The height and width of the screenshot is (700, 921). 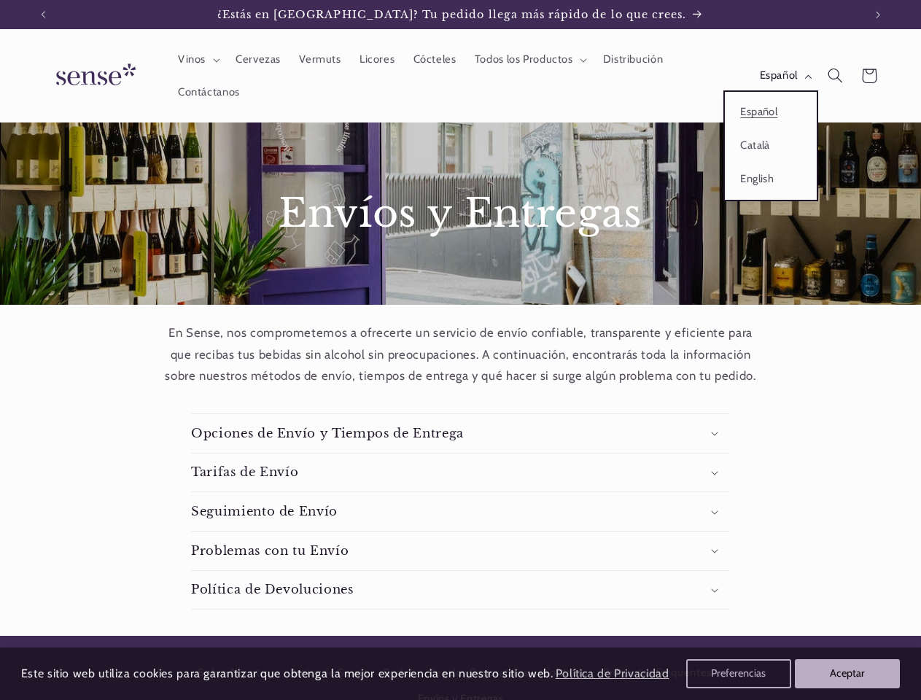 What do you see at coordinates (524, 59) in the screenshot?
I see `span: Todos los Productos` at bounding box center [524, 59].